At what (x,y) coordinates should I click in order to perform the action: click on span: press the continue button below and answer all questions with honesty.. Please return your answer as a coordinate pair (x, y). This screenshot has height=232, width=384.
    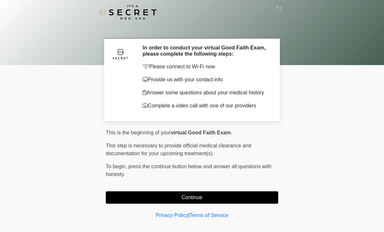
    Looking at the image, I should click on (188, 170).